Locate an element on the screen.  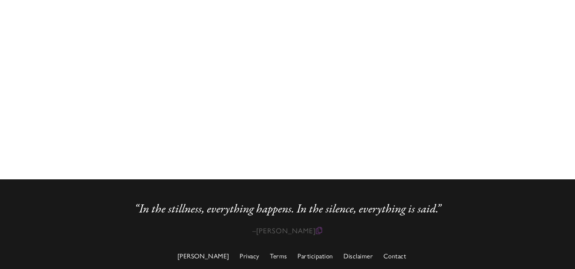
p: “In the still­ness, every­thing hap­pens. In the silence, every­thing is said.” is located at coordinates (287, 209).